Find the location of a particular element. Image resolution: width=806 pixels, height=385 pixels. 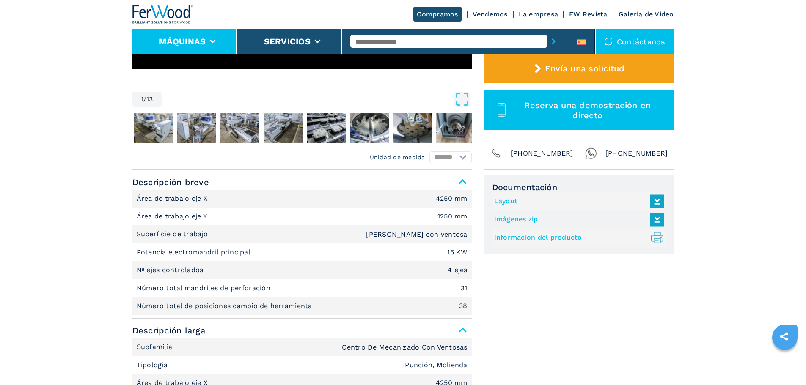

nav: Thumbnail Navigation is located at coordinates (302, 128).